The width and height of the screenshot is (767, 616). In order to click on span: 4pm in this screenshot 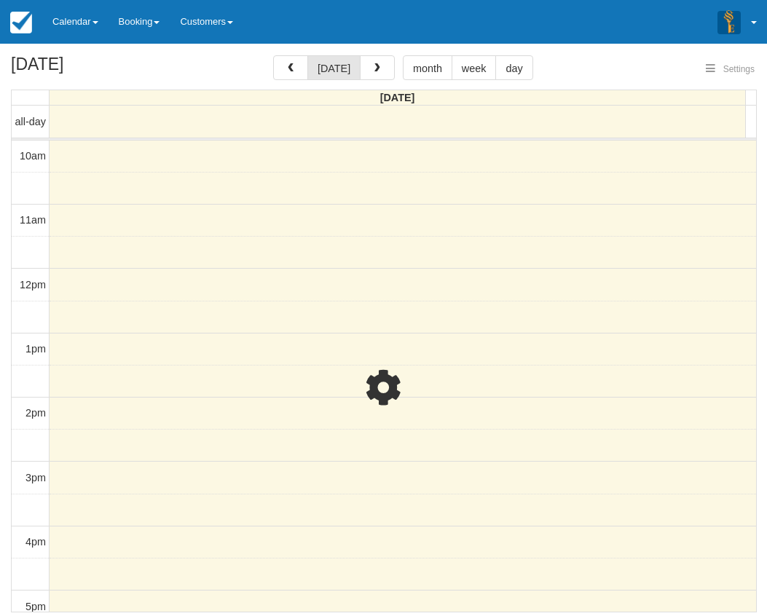, I will do `click(36, 542)`.